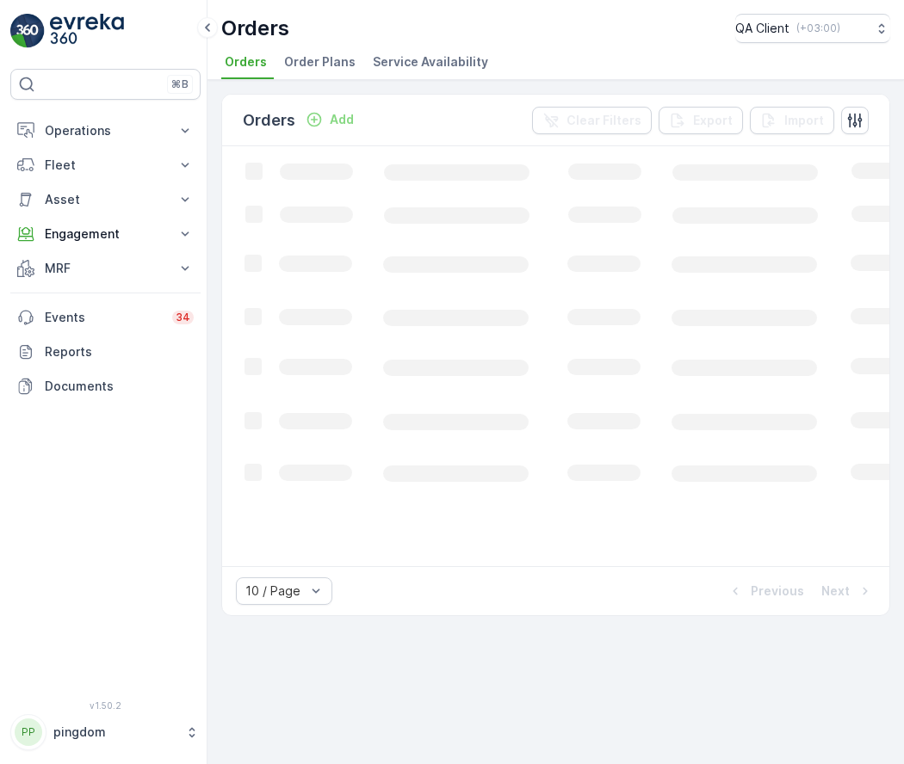  What do you see at coordinates (114, 732) in the screenshot?
I see `p: pingdom` at bounding box center [114, 732].